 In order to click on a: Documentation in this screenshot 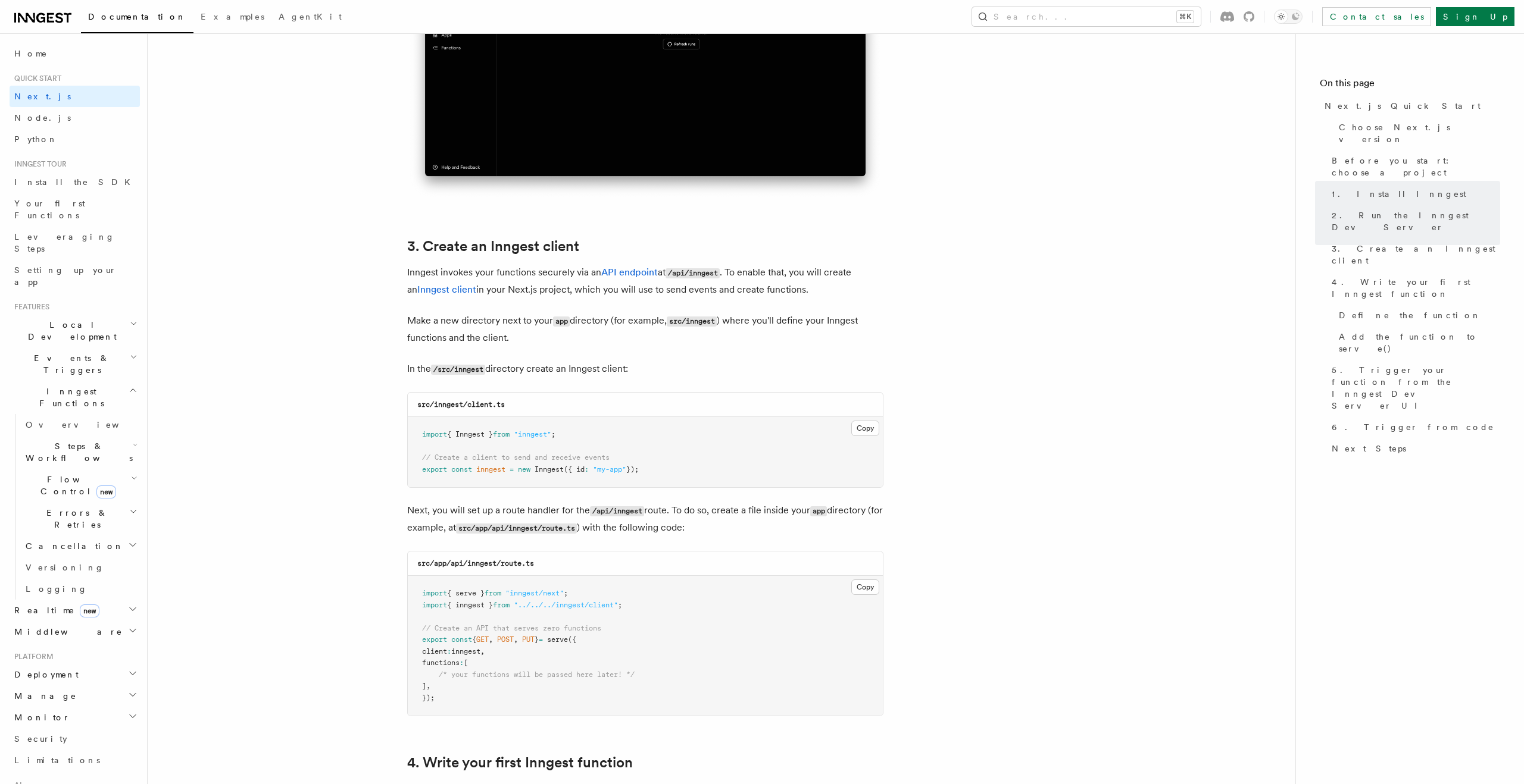, I will do `click(137, 19)`.